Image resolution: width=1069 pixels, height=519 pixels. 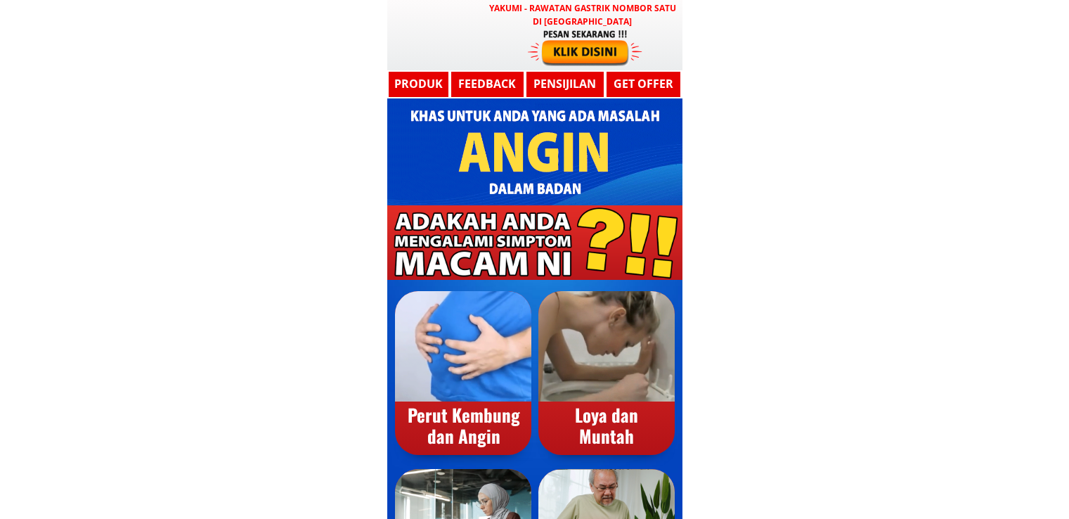 I want to click on h3: Pensijilan, so click(x=564, y=84).